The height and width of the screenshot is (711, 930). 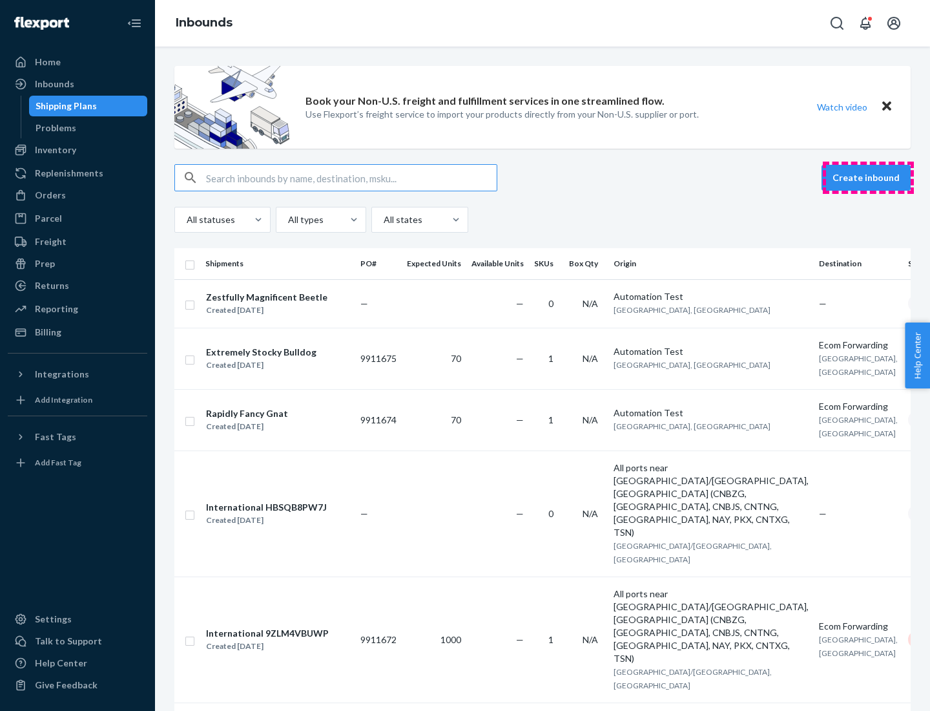 I want to click on div: Fast Tags, so click(x=56, y=437).